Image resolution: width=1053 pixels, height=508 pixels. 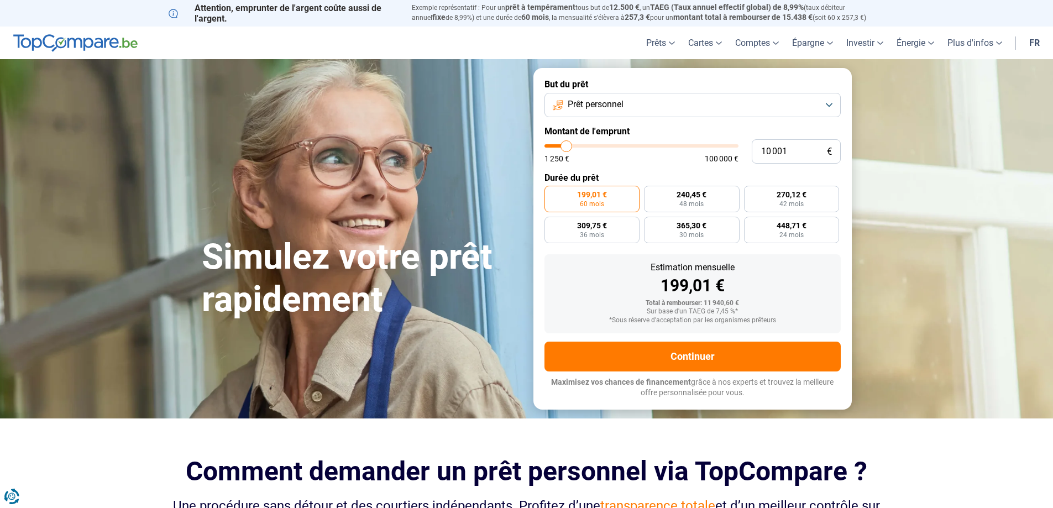 I want to click on h2: Comment demander un prêt personnel via TopCompare ?, so click(x=527, y=471).